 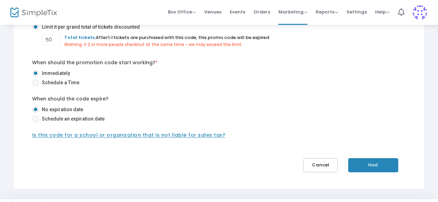 I want to click on span: Marketing, so click(x=293, y=12).